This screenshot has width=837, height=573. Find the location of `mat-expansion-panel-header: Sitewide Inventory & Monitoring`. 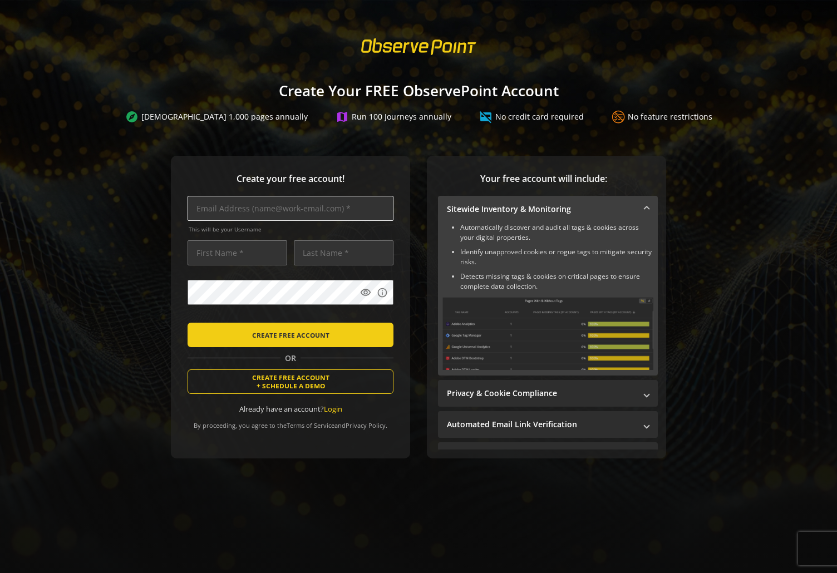

mat-expansion-panel-header: Sitewide Inventory & Monitoring is located at coordinates (548, 209).